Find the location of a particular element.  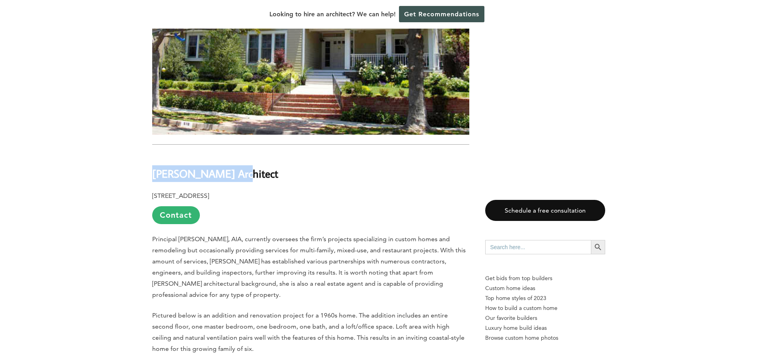

a: Schedule a free consultation is located at coordinates (545, 210).